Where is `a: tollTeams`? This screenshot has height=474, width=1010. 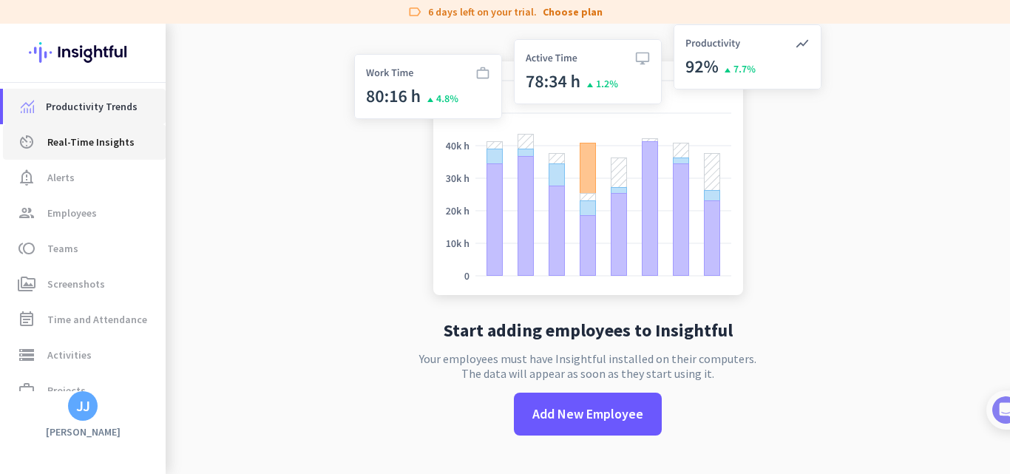 a: tollTeams is located at coordinates (84, 248).